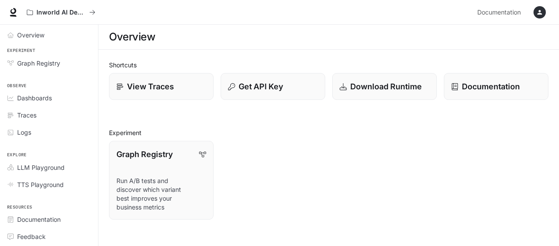  Describe the element at coordinates (161, 86) in the screenshot. I see `a: View Traces` at that location.